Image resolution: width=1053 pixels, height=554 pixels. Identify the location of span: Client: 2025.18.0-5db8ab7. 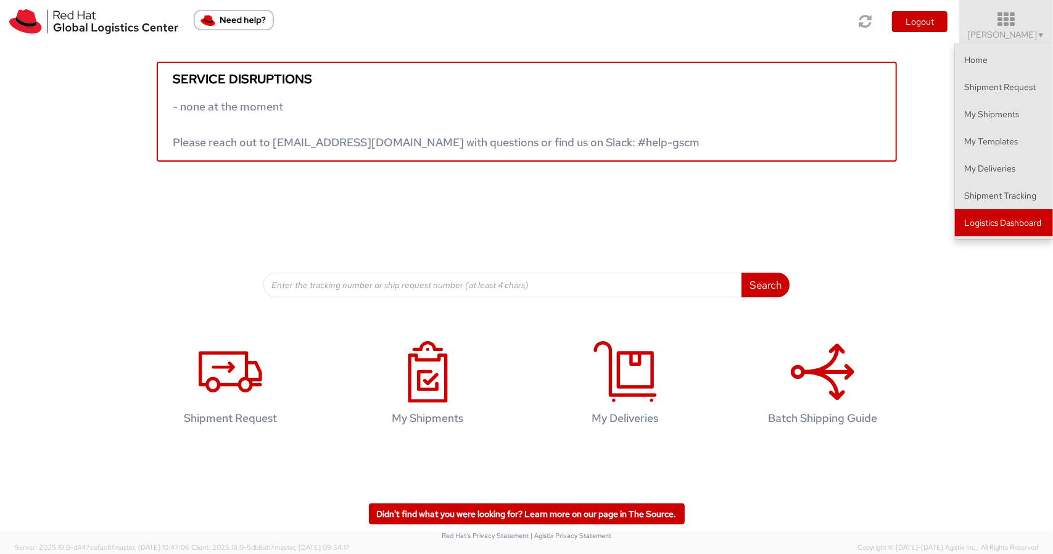
(270, 547).